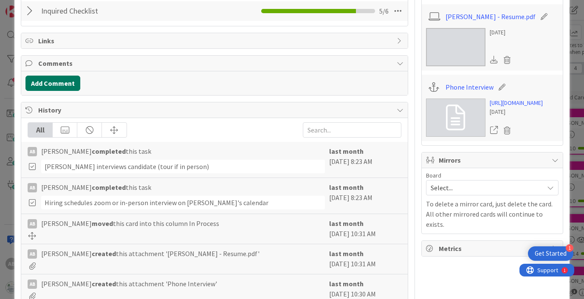  What do you see at coordinates (215, 41) in the screenshot?
I see `span: Links` at bounding box center [215, 41].